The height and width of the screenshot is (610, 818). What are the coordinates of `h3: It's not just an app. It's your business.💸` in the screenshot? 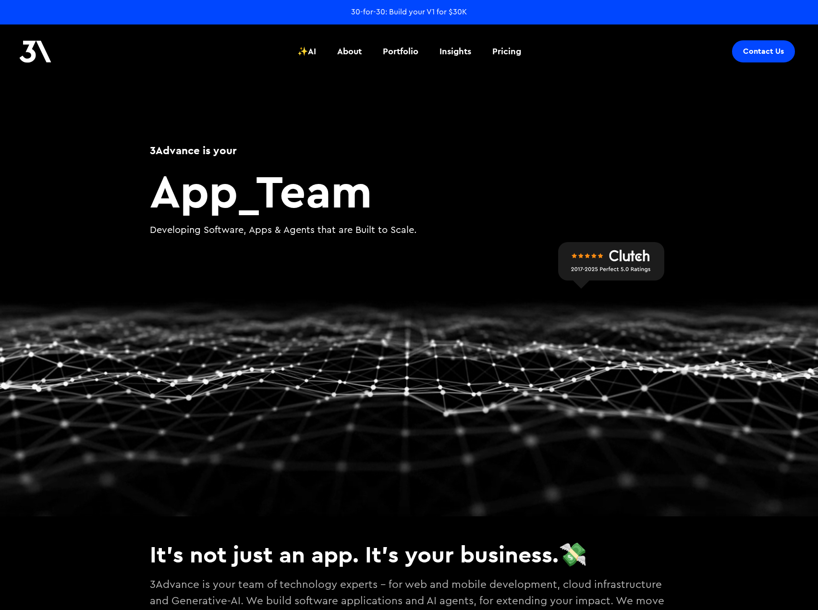 It's located at (409, 554).